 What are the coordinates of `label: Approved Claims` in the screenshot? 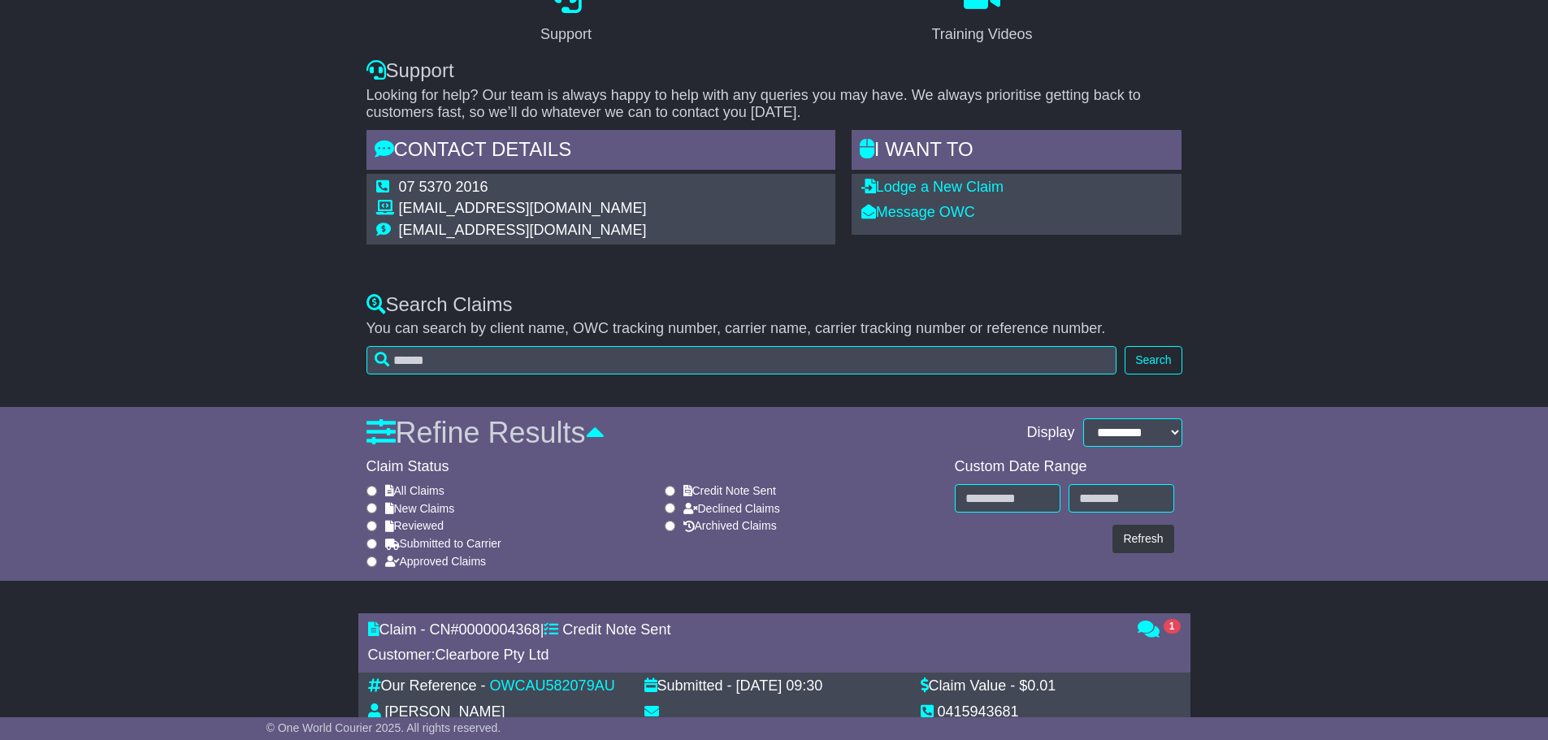 It's located at (435, 561).